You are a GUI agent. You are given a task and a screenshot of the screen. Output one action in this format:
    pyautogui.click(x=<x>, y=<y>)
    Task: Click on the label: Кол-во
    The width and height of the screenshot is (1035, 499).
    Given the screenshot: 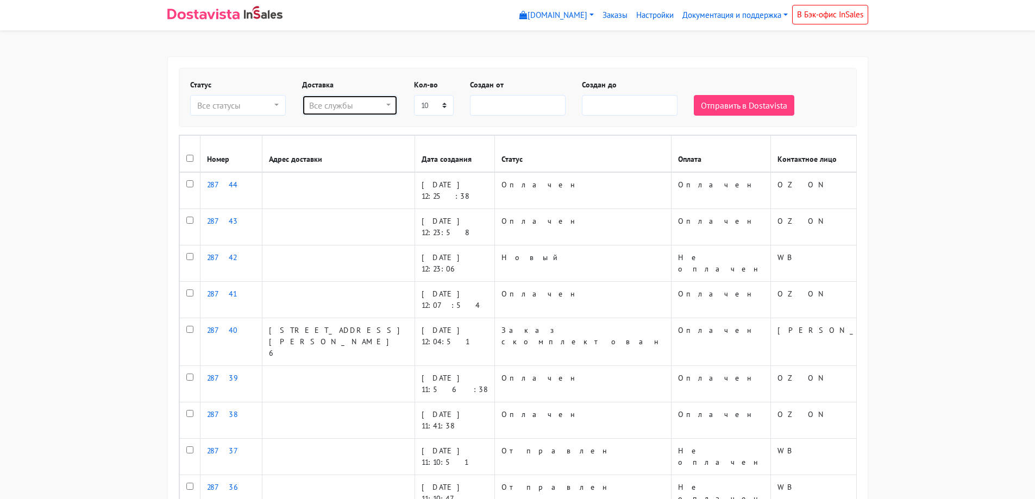 What is the action you would take?
    pyautogui.click(x=426, y=85)
    